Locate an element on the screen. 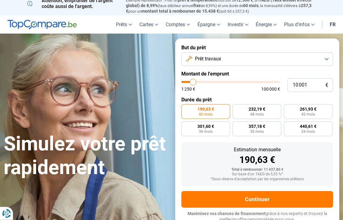  img: TopCompare is located at coordinates (42, 25).